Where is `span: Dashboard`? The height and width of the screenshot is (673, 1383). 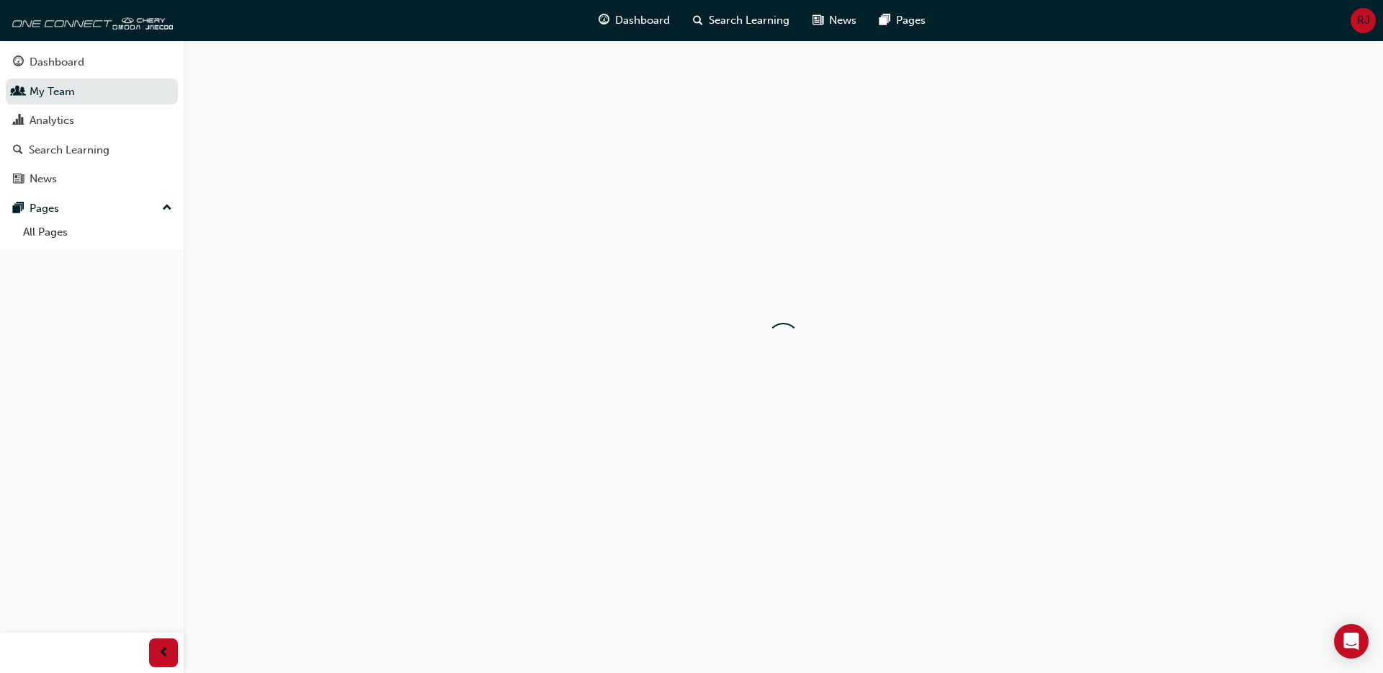
span: Dashboard is located at coordinates (643, 20).